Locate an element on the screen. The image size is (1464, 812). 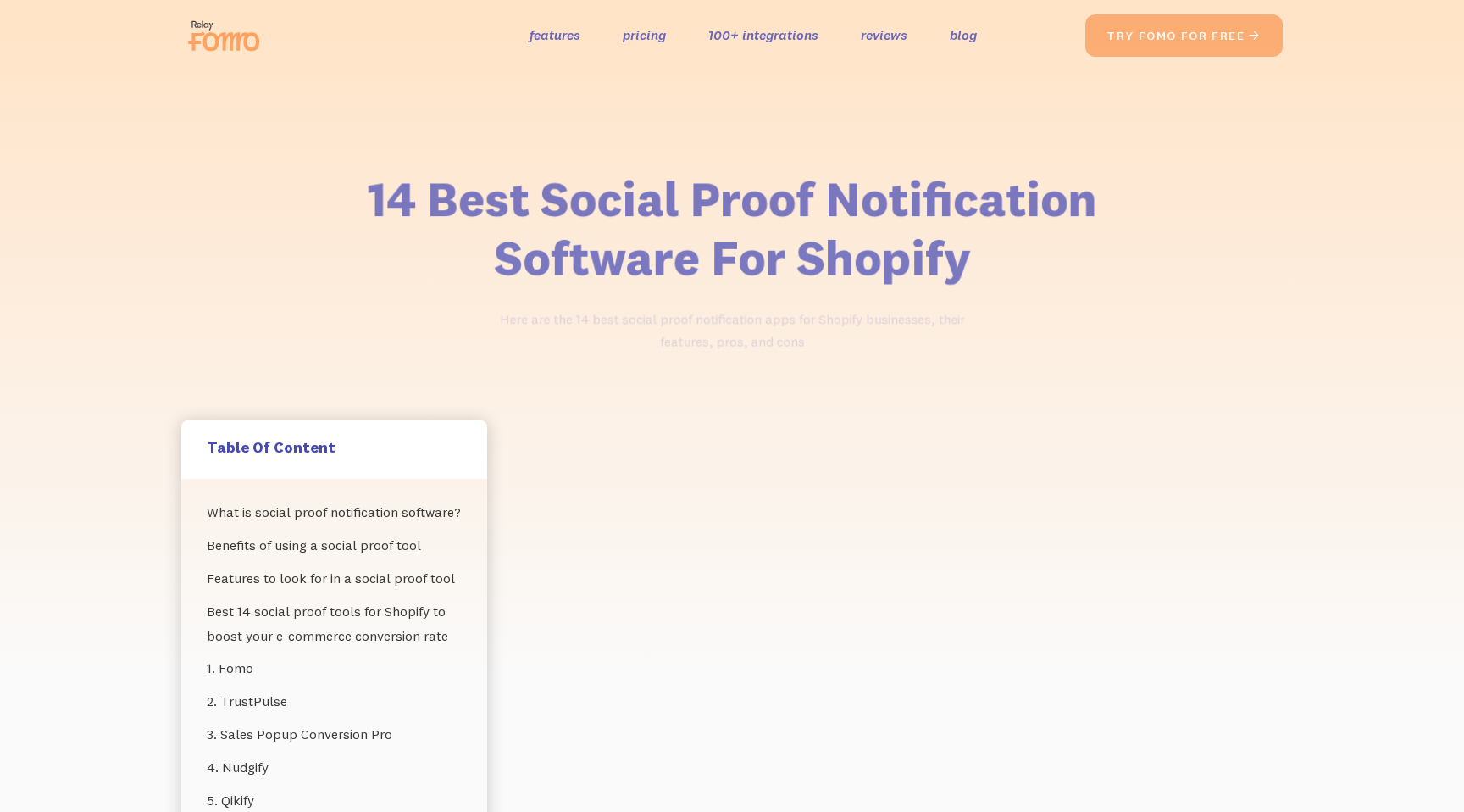
a: pricing is located at coordinates (644, 35).